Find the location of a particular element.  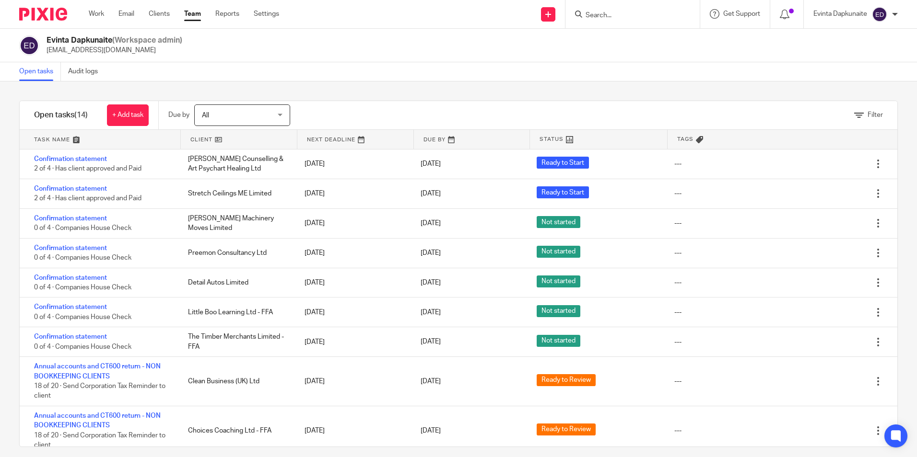

span: (14) is located at coordinates (81, 115).